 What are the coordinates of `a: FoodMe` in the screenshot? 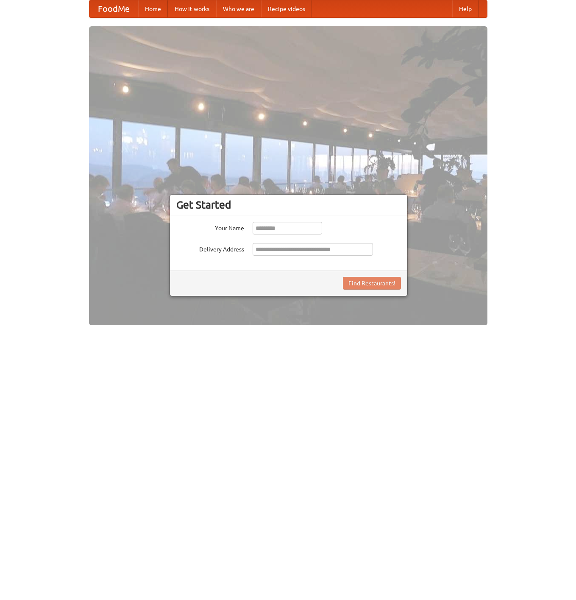 It's located at (114, 9).